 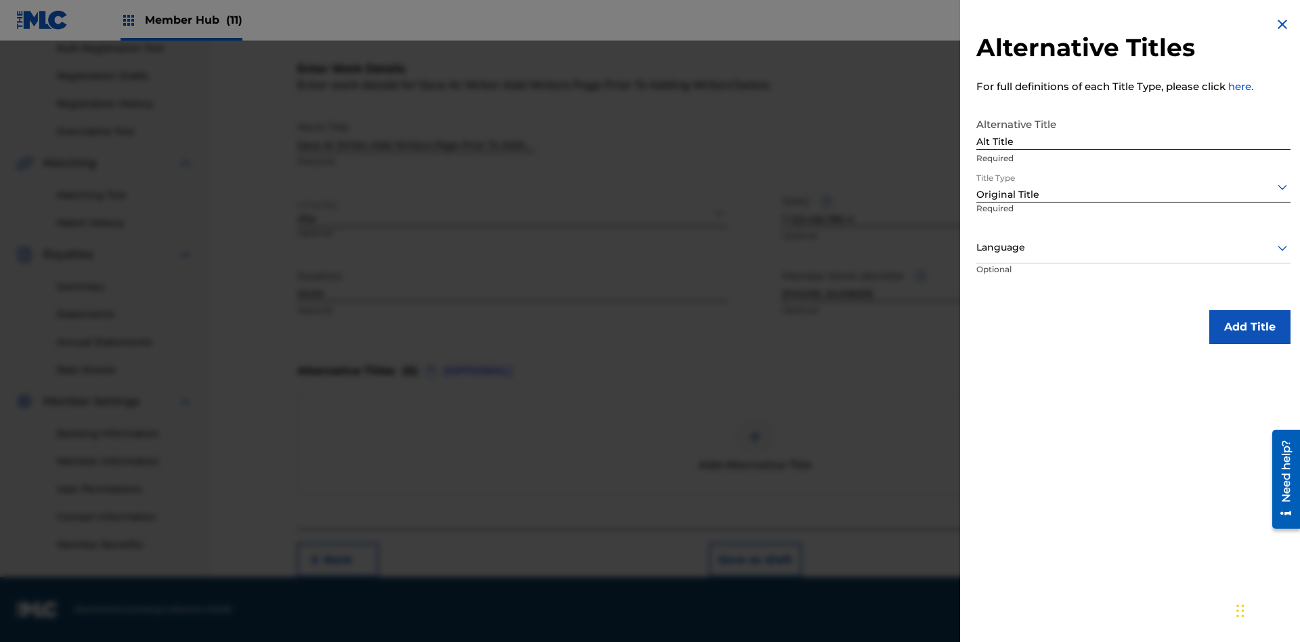 I want to click on div: Open Resource Center, so click(x=24, y=56).